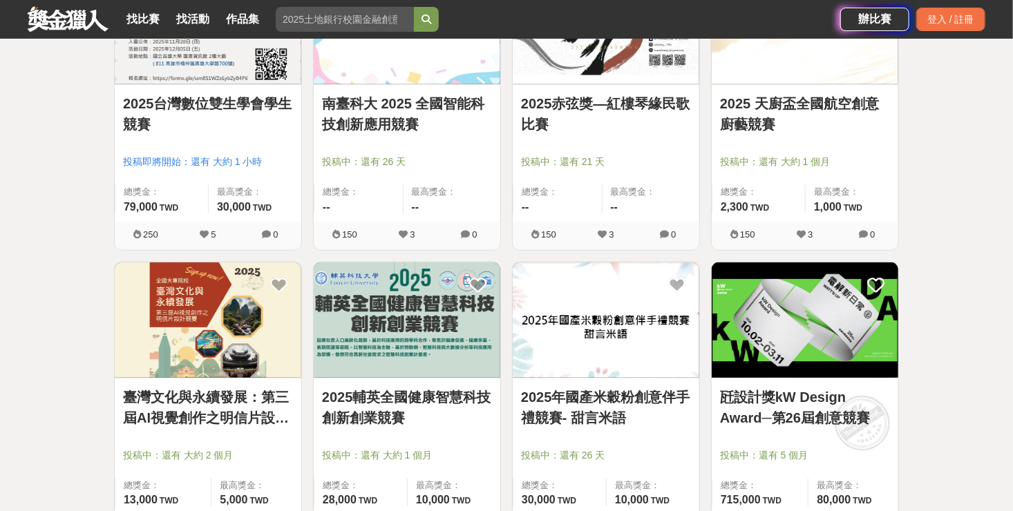 The height and width of the screenshot is (511, 1013). What do you see at coordinates (208, 162) in the screenshot?
I see `span: 投稿即將開始：還有 大約 1 小時` at bounding box center [208, 162].